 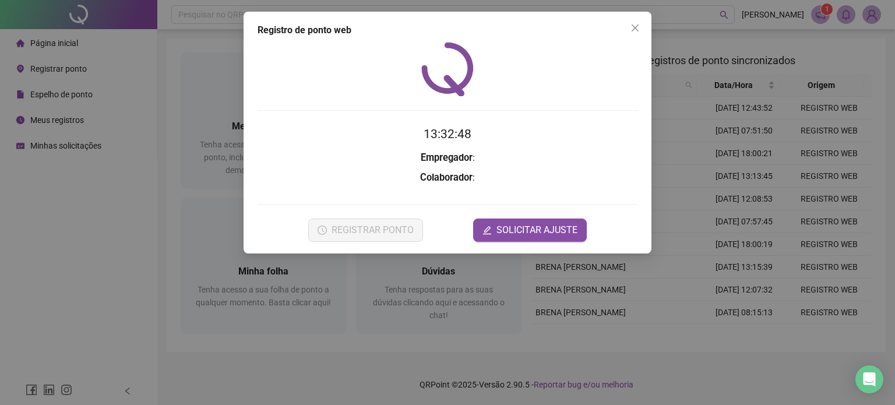 I want to click on img: QRPoint, so click(x=448, y=69).